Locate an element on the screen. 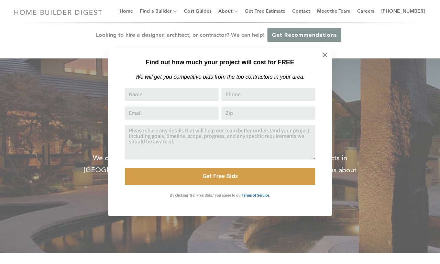 The height and width of the screenshot is (264, 440). input: Phone is located at coordinates (268, 94).